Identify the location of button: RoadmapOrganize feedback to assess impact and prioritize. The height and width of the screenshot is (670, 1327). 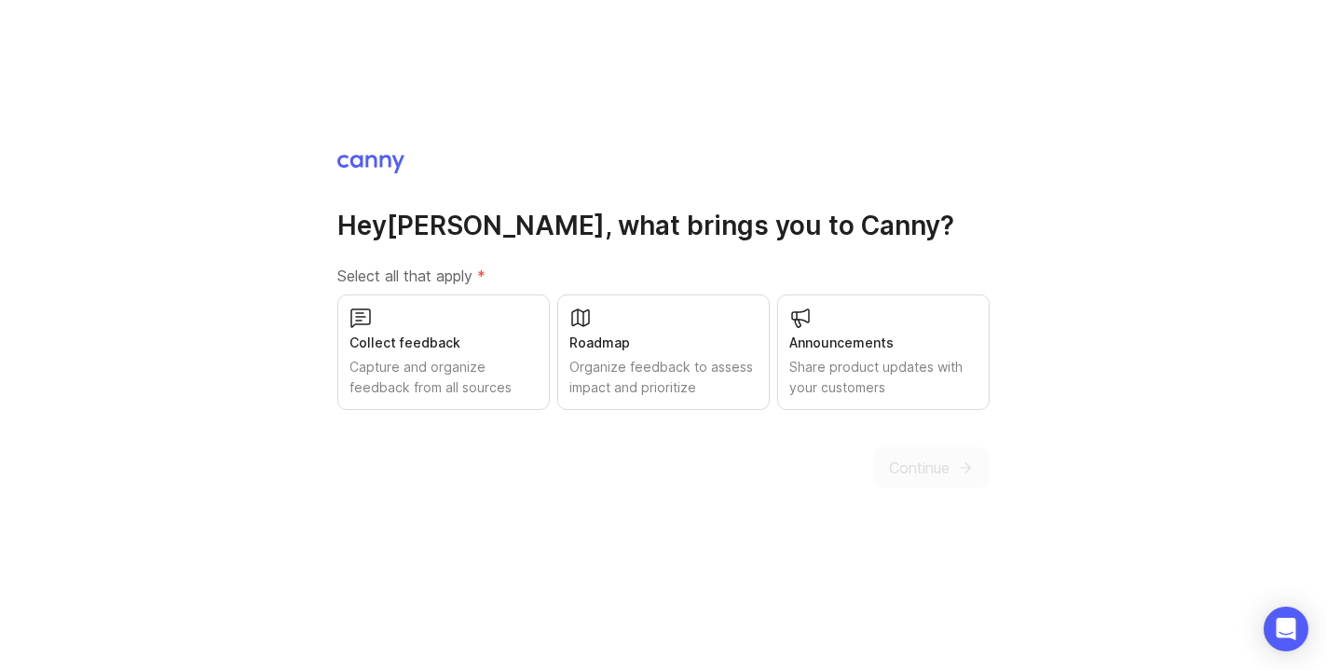
(663, 352).